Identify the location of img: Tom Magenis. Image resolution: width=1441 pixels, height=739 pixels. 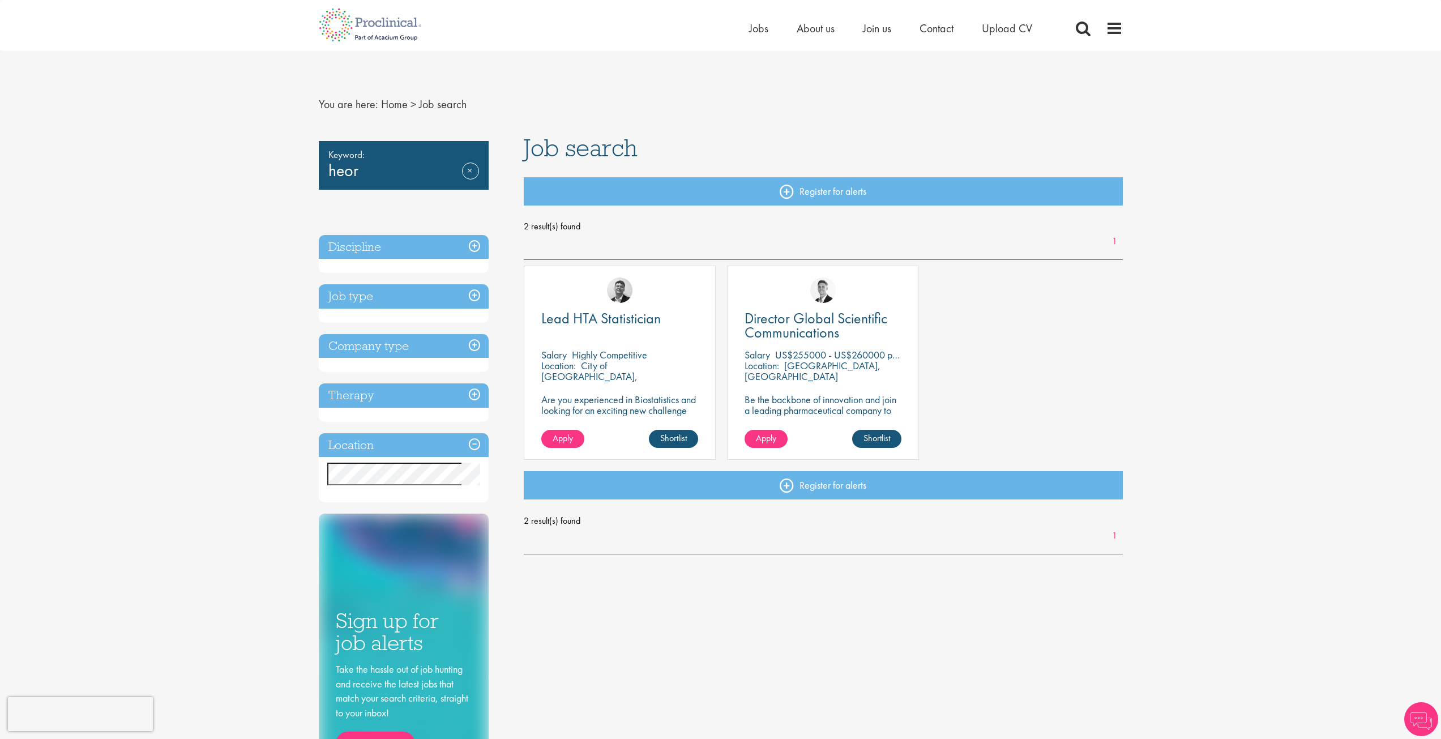
(619, 290).